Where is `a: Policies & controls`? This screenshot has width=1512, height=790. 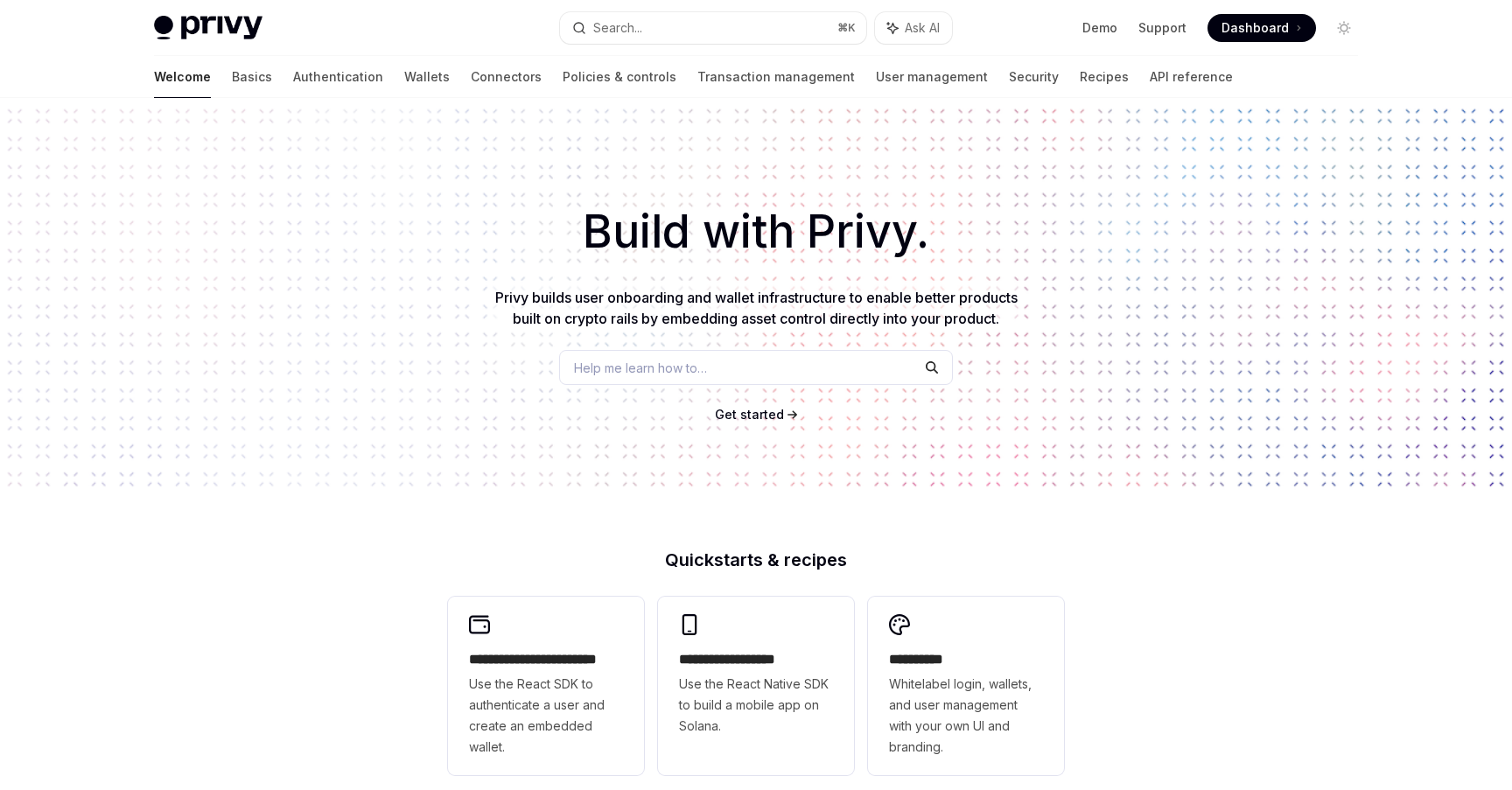 a: Policies & controls is located at coordinates (619, 77).